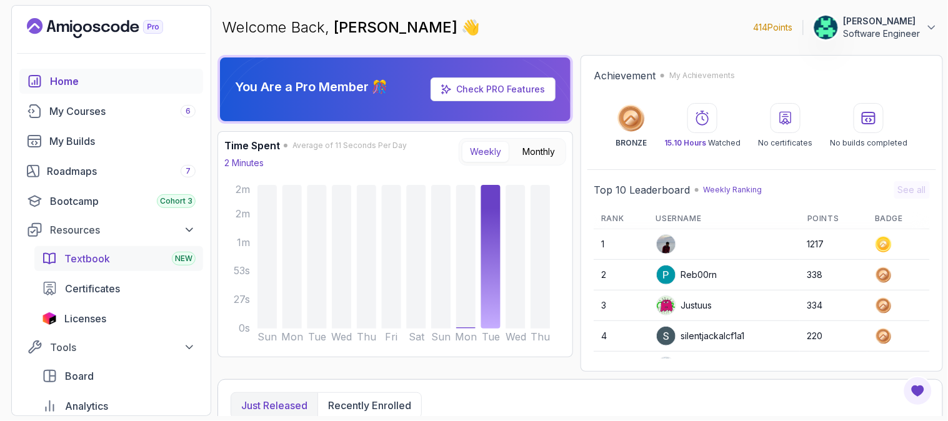  Describe the element at coordinates (274, 406) in the screenshot. I see `button: Just released` at that location.